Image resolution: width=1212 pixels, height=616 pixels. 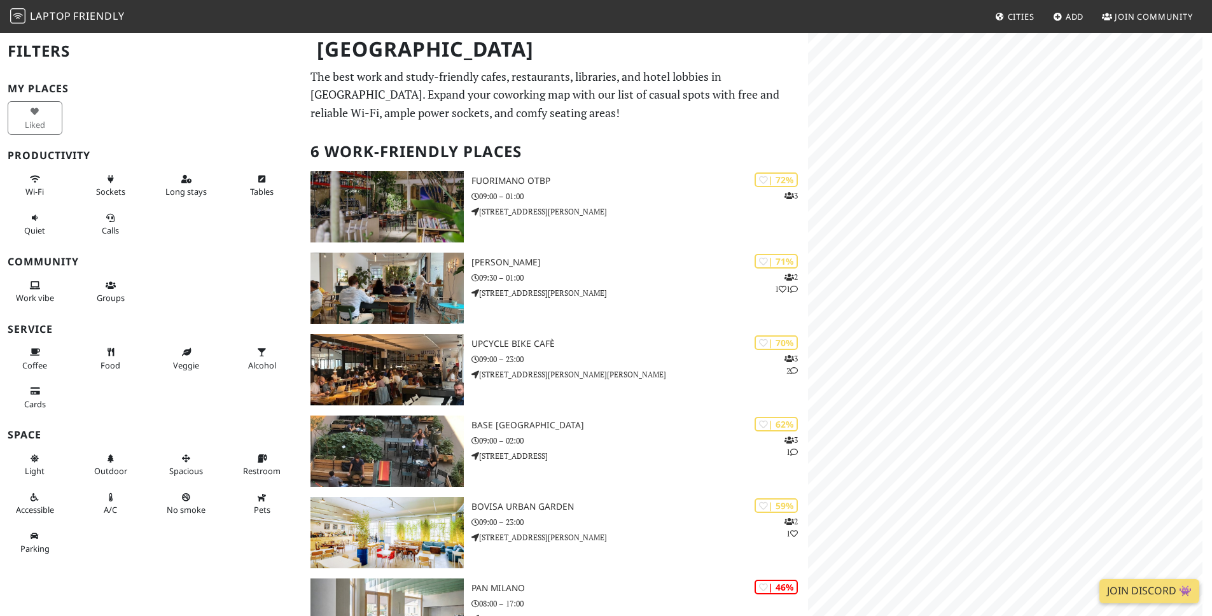 I want to click on span: Air conditioned, so click(x=110, y=509).